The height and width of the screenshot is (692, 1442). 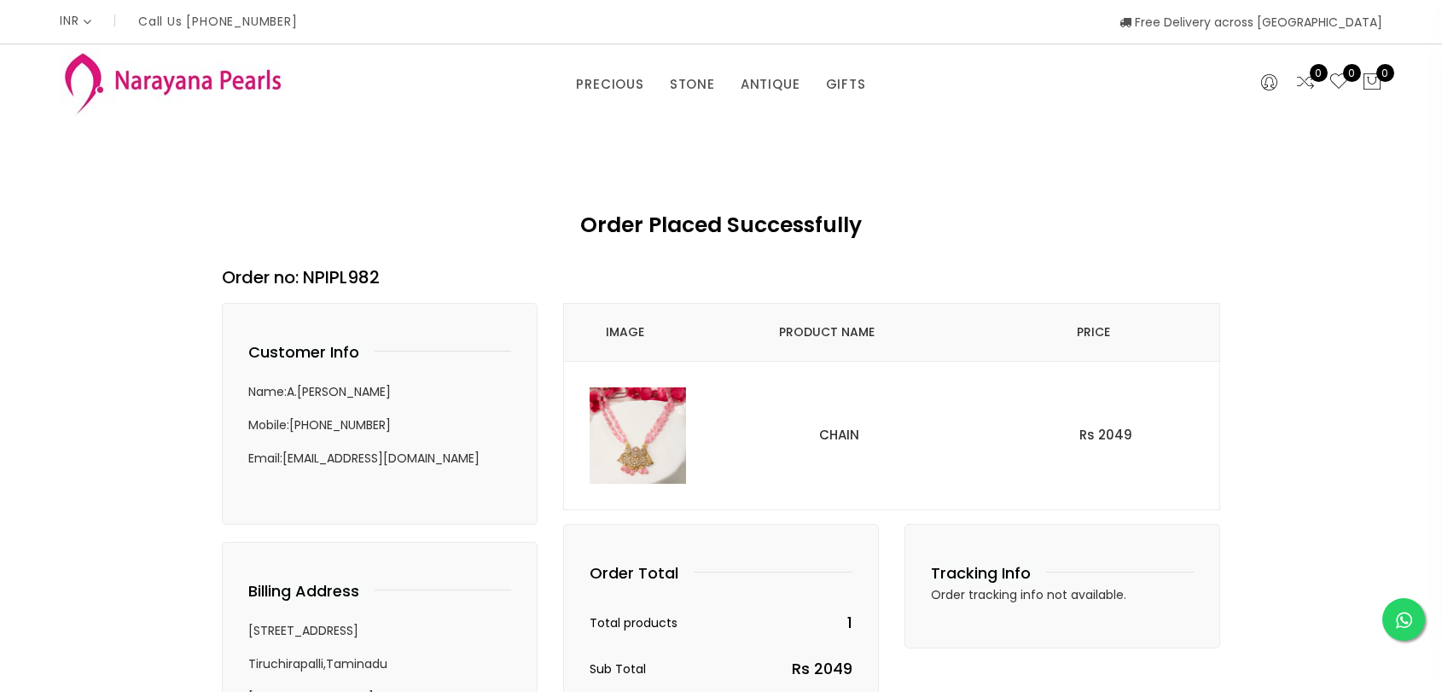 I want to click on a: PRECIOUS, so click(x=609, y=84).